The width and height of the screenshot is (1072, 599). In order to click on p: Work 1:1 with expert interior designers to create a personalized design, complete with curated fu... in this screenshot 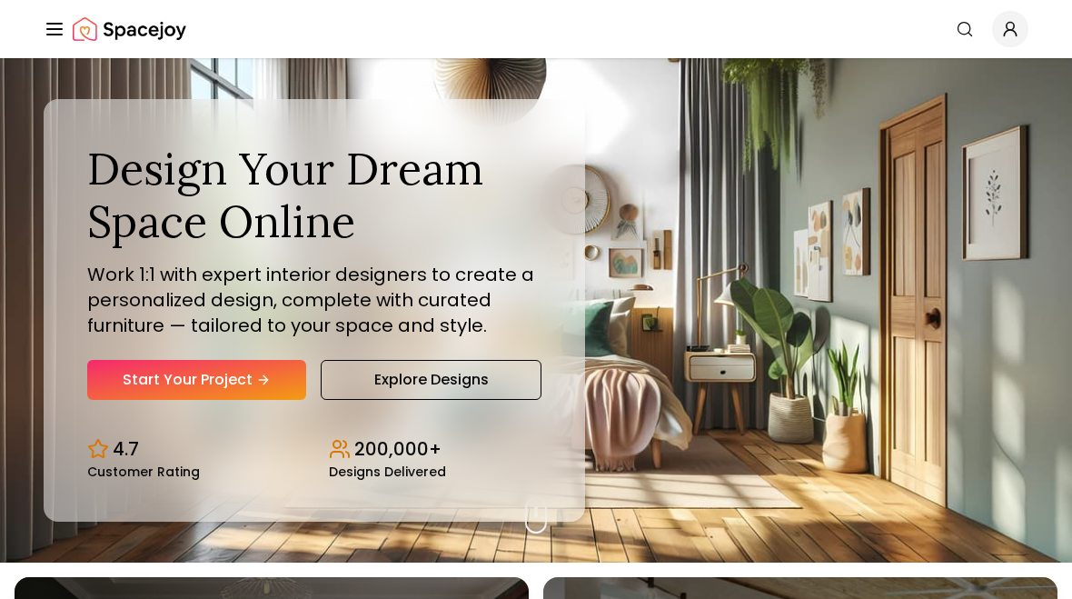, I will do `click(314, 300)`.